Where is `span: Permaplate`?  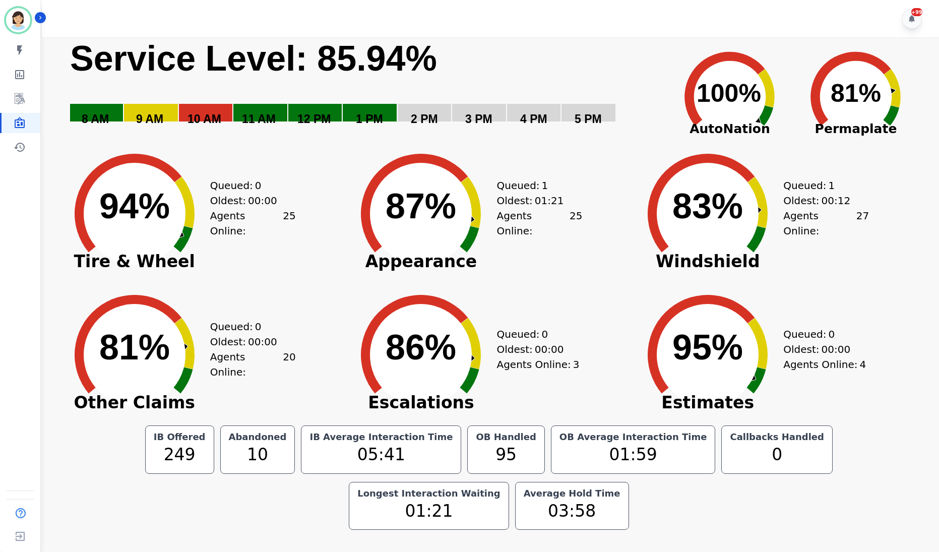
span: Permaplate is located at coordinates (856, 129).